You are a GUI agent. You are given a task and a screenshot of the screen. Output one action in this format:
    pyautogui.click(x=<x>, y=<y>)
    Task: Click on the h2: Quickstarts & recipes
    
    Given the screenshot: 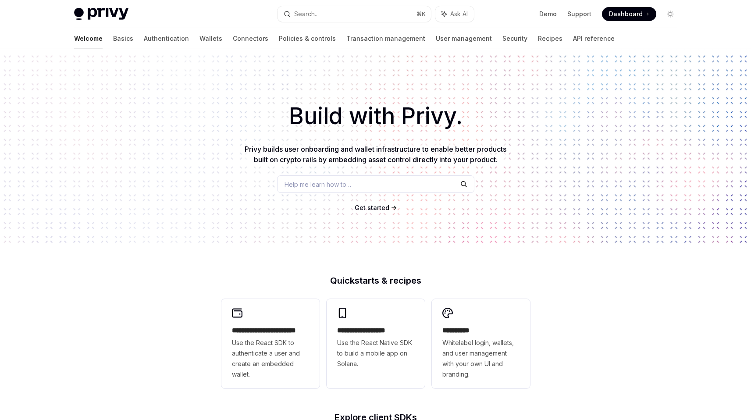 What is the action you would take?
    pyautogui.click(x=376, y=281)
    